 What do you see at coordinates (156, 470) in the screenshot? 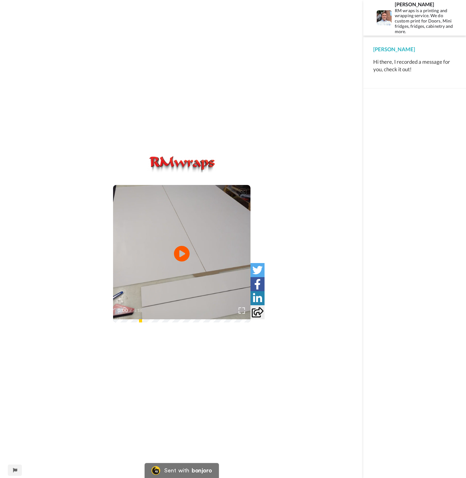
I see `img: Bonjoro Logo` at bounding box center [156, 470].